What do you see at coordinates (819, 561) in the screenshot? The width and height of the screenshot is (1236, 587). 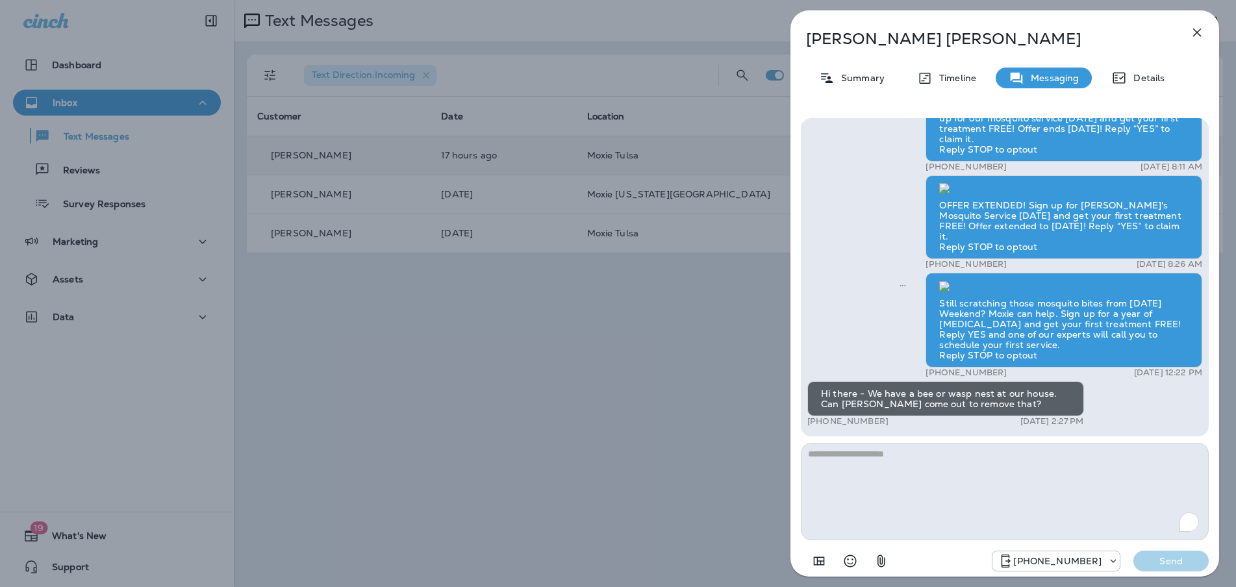 I see `button: Add in a premade template` at bounding box center [819, 561].